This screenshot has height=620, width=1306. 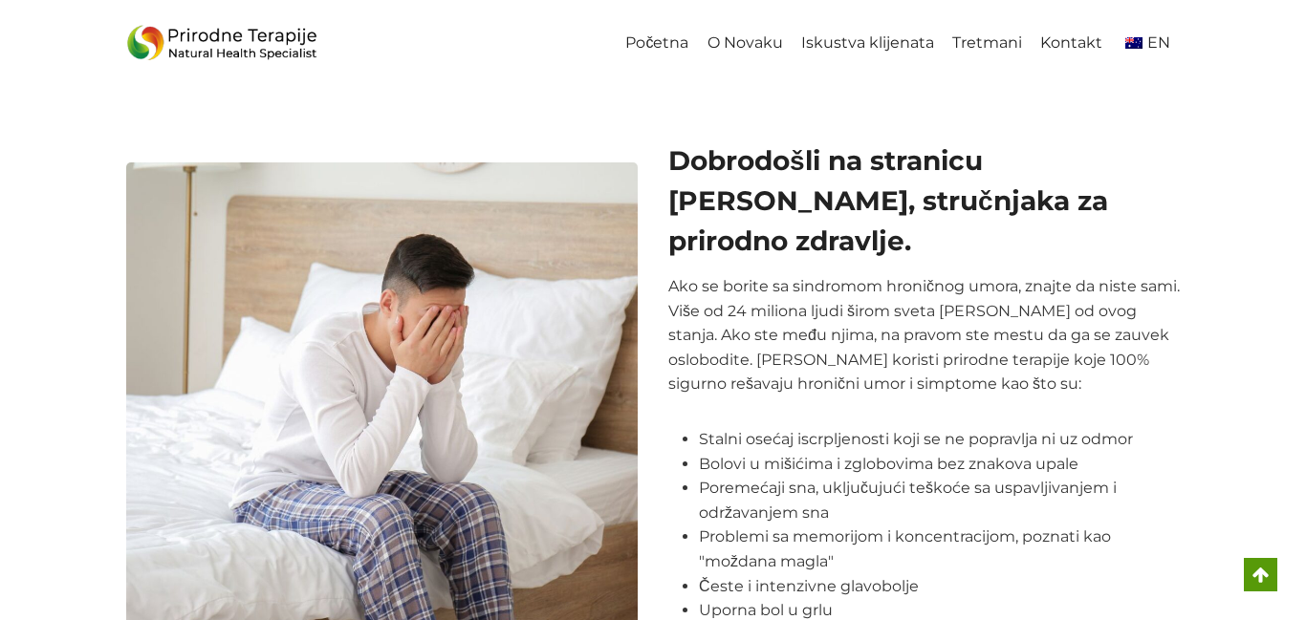 I want to click on li: Česte i intenzivne glavobolje, so click(x=939, y=587).